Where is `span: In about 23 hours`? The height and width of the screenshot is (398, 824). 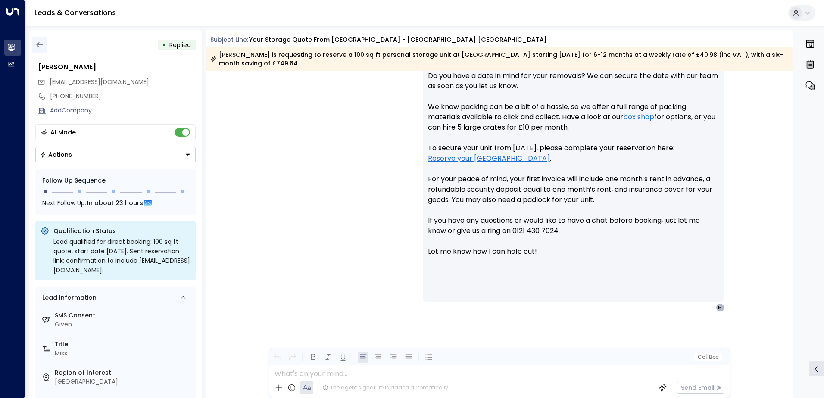
span: In about 23 hours is located at coordinates (115, 203).